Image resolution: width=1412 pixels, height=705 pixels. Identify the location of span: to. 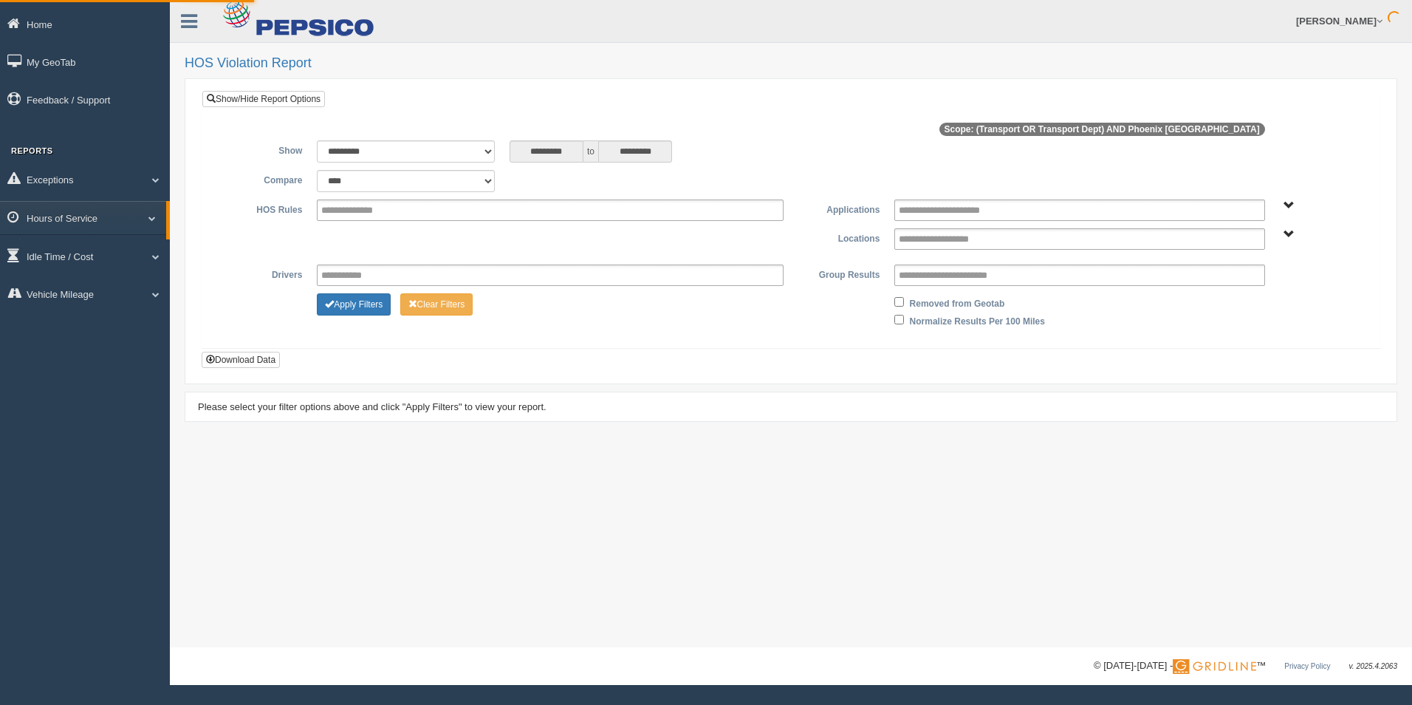
(591, 151).